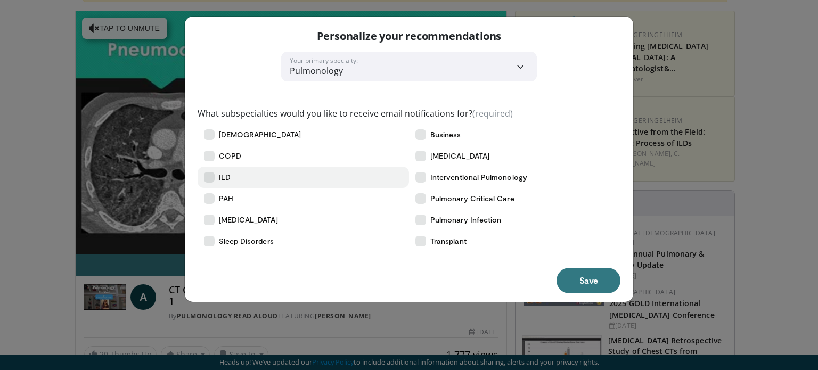  What do you see at coordinates (446, 135) in the screenshot?
I see `span: Business` at bounding box center [446, 135].